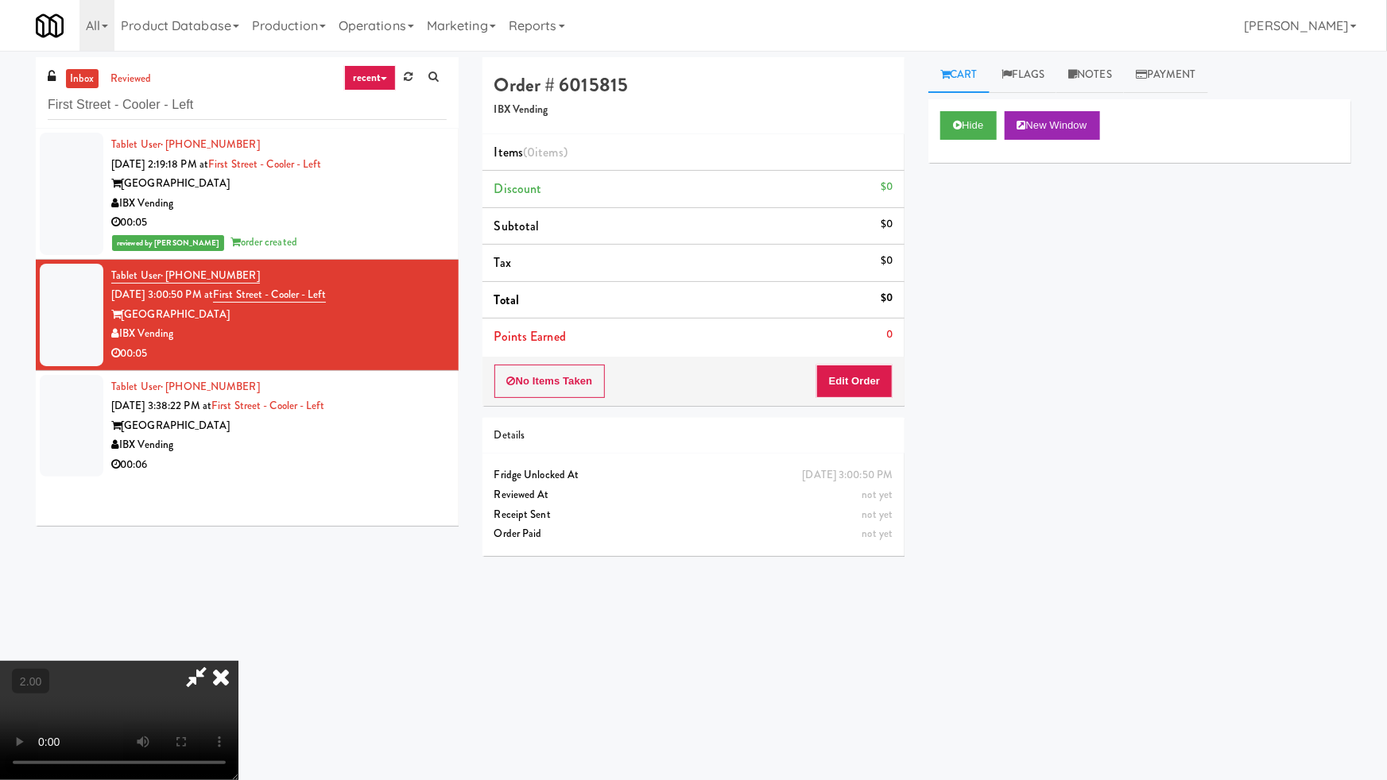  Describe the element at coordinates (694, 475) in the screenshot. I see `div: Fridge Unlocked At` at that location.